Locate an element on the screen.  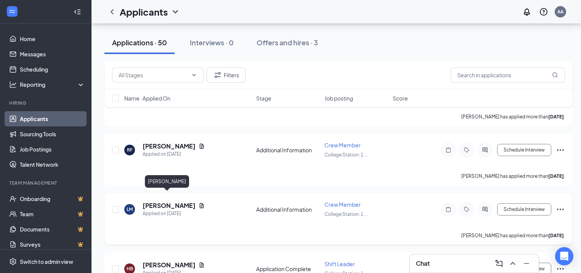
span: Job posting is located at coordinates (338, 98).